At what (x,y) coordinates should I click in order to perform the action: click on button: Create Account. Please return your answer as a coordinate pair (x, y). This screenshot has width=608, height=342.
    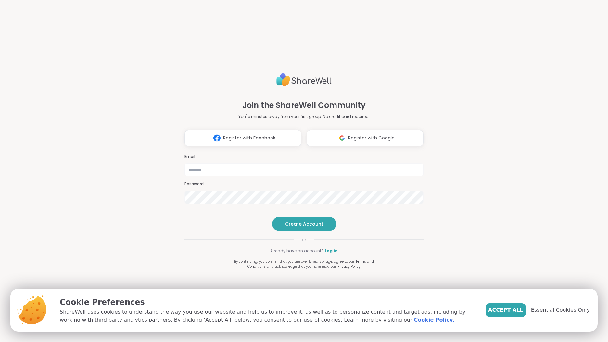
    Looking at the image, I should click on (304, 224).